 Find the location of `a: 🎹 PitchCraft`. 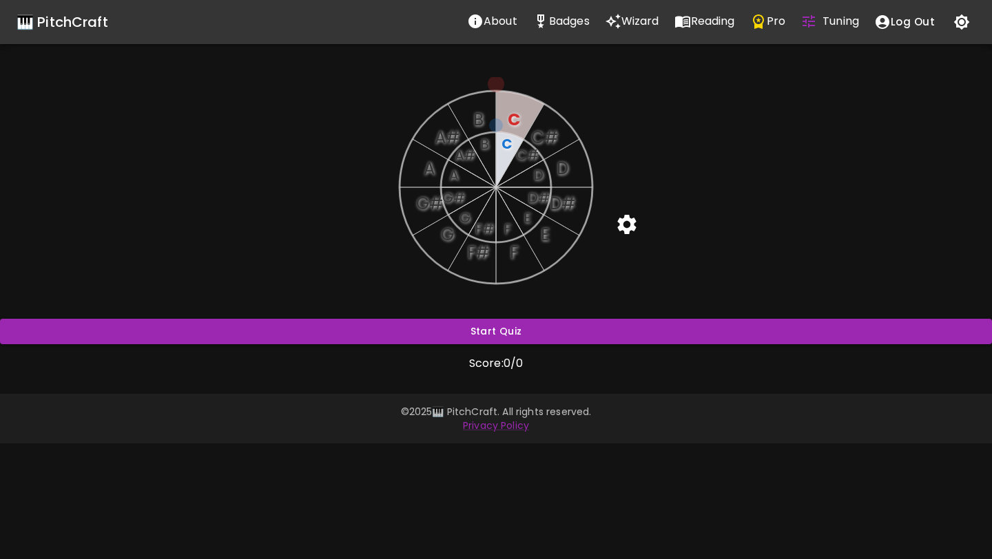

a: 🎹 PitchCraft is located at coordinates (62, 22).